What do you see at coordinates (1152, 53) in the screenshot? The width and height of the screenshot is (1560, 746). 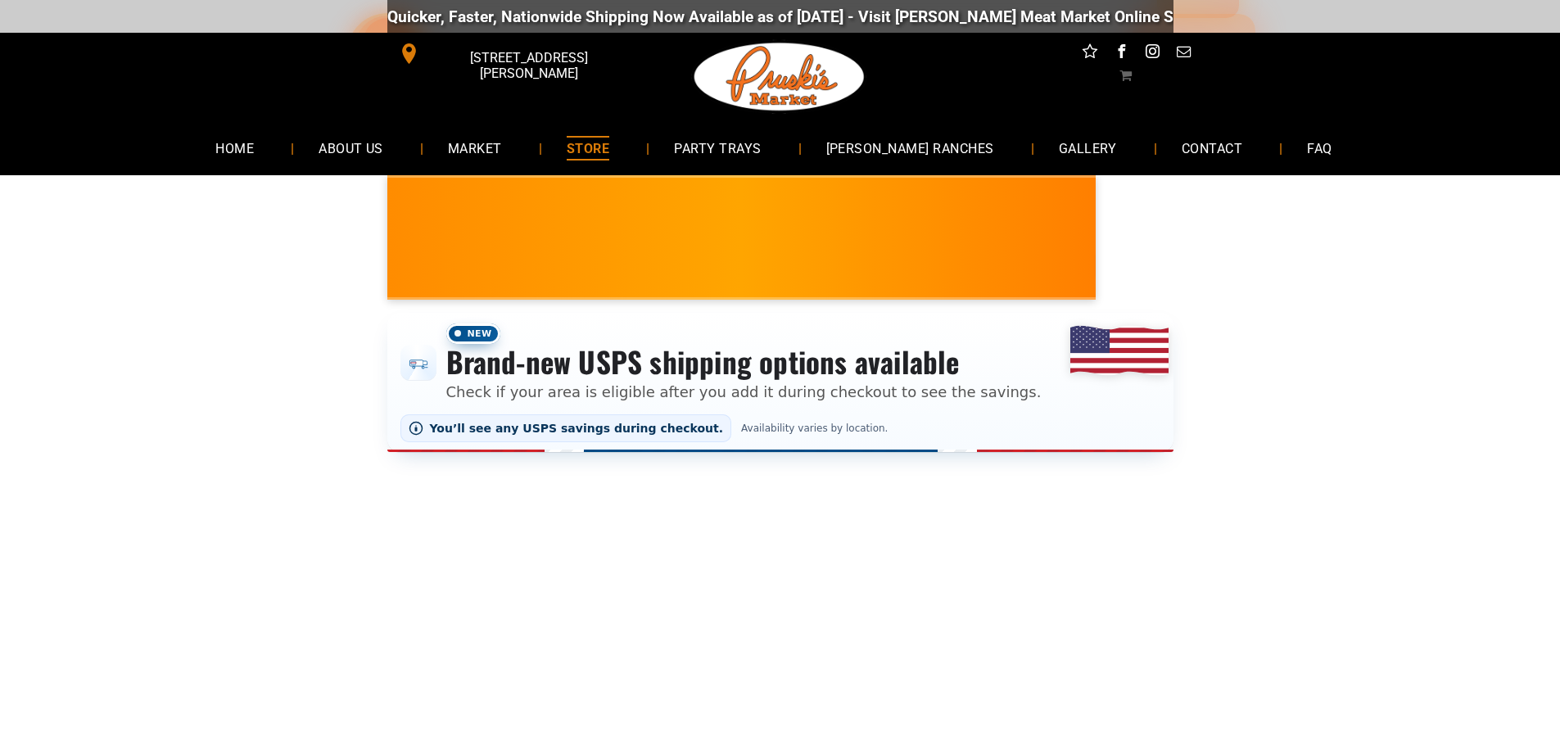 I see `a: instagram` at bounding box center [1152, 53].